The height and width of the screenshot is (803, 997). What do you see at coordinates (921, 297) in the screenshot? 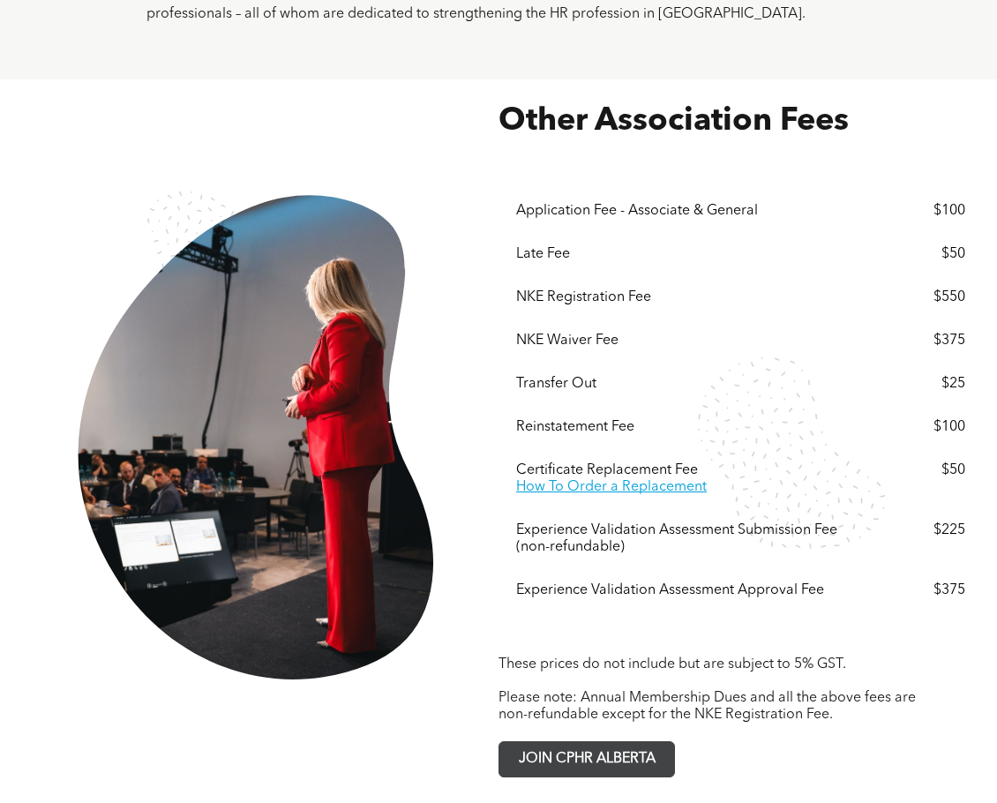
I see `div: $550` at bounding box center [921, 297].